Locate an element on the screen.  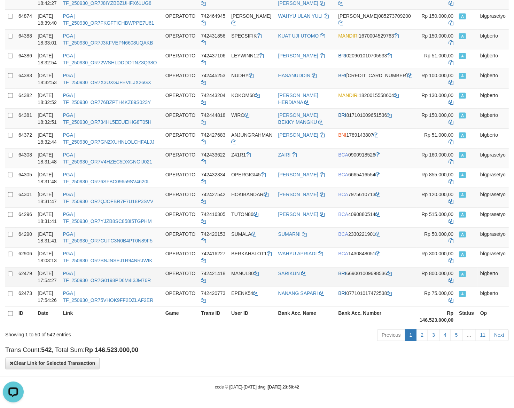
td: SUMALA is located at coordinates (252, 237).